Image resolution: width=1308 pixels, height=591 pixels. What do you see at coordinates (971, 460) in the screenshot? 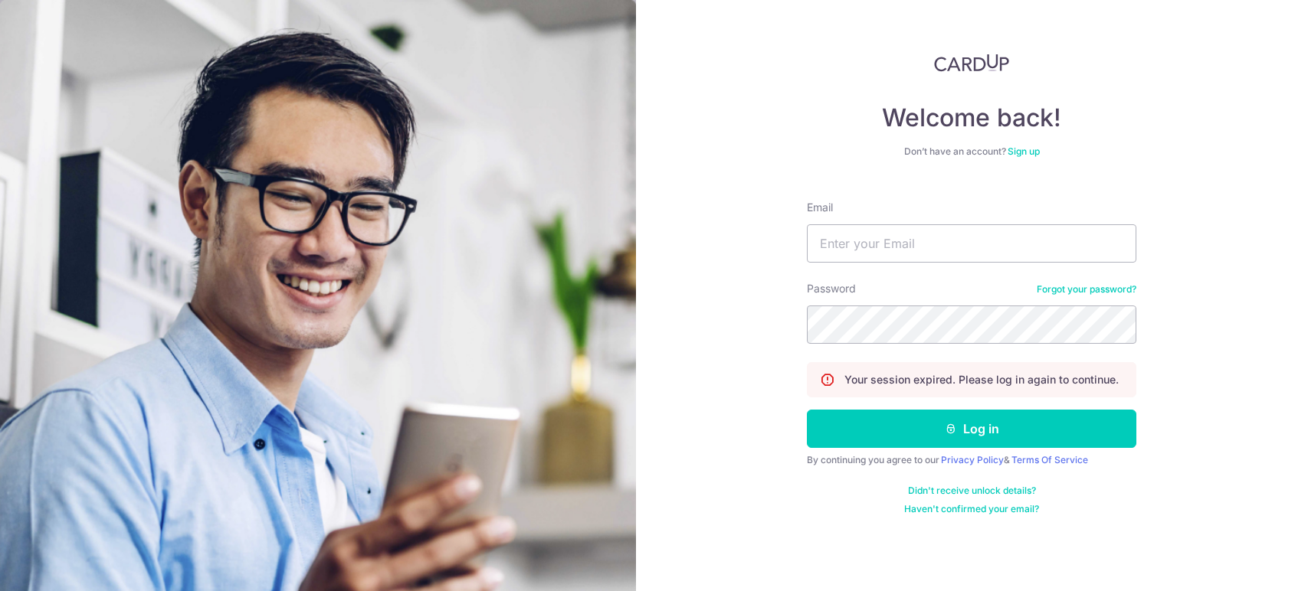
I see `div: By continuing you agree to our &` at bounding box center [971, 460].